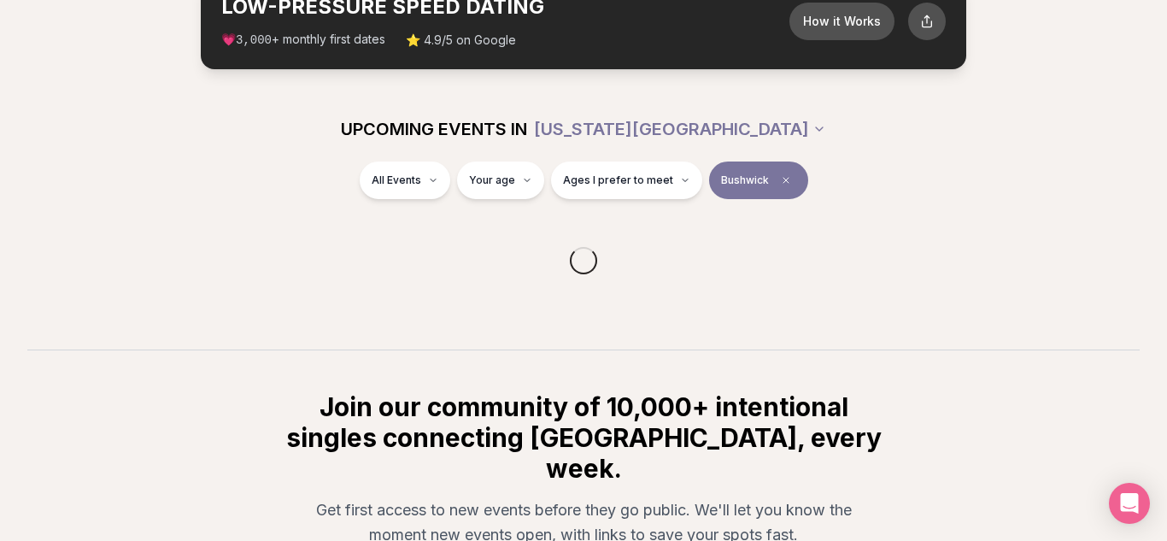 The height and width of the screenshot is (541, 1167). What do you see at coordinates (626, 180) in the screenshot?
I see `button: Ages I prefer to meet` at bounding box center [626, 180].